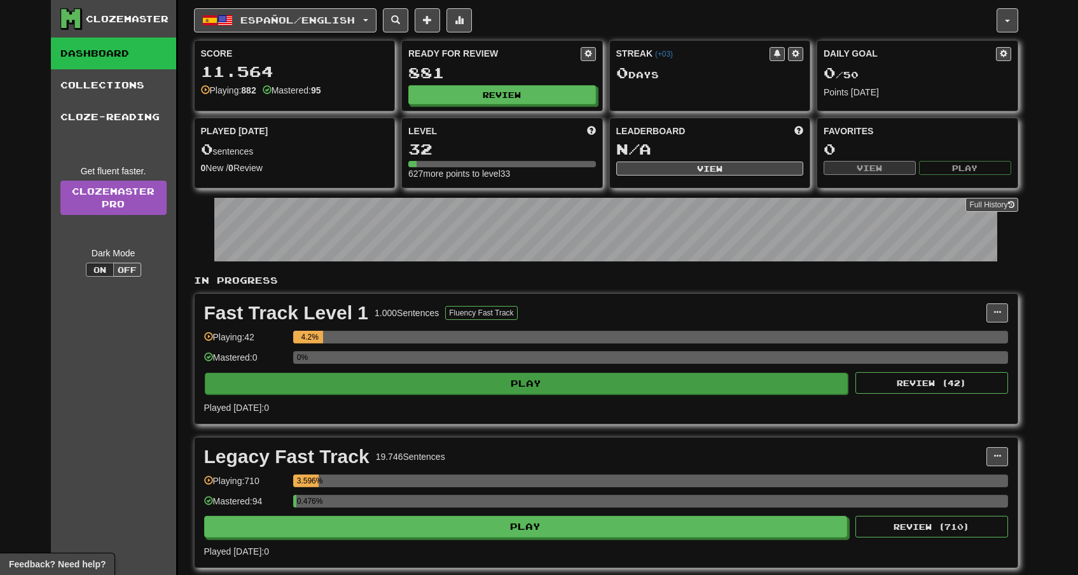 The height and width of the screenshot is (575, 1078). What do you see at coordinates (113, 198) in the screenshot?
I see `a: ClozemasterPro` at bounding box center [113, 198].